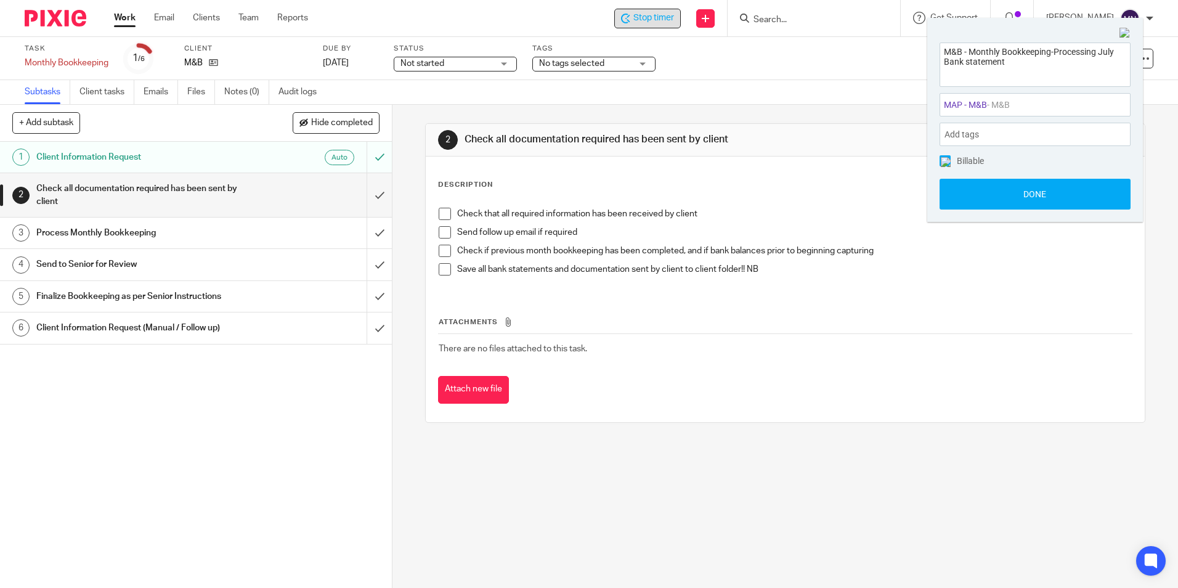 The image size is (1178, 588). Describe the element at coordinates (67, 49) in the screenshot. I see `label: Task` at that location.